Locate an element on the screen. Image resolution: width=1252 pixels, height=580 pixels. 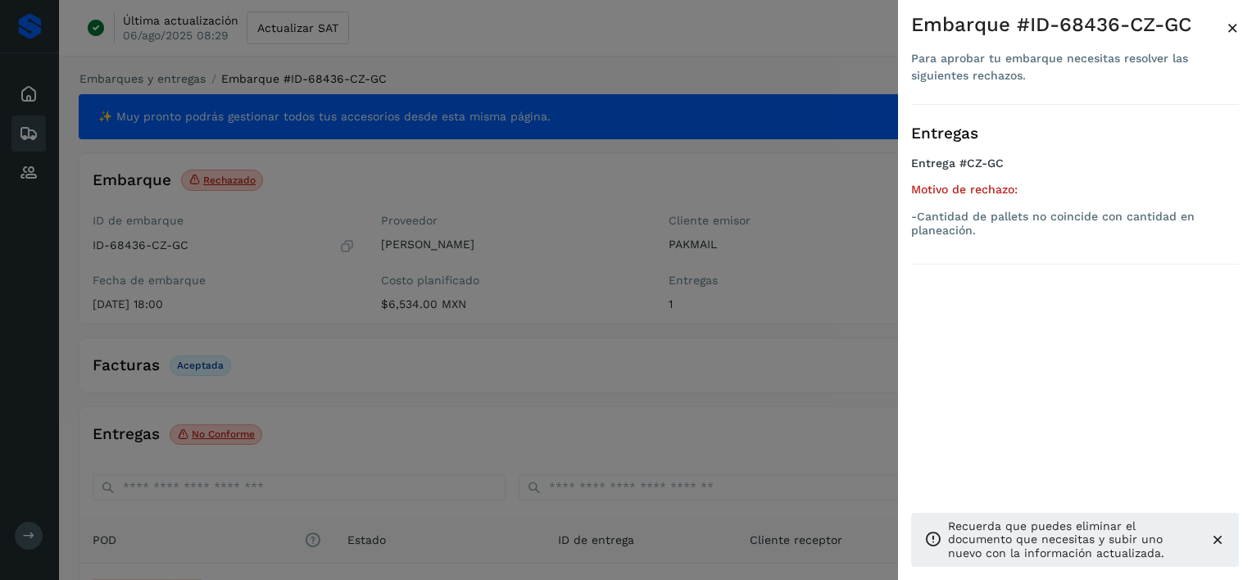
h4: Entrega #CZ-GC is located at coordinates (1075, 170).